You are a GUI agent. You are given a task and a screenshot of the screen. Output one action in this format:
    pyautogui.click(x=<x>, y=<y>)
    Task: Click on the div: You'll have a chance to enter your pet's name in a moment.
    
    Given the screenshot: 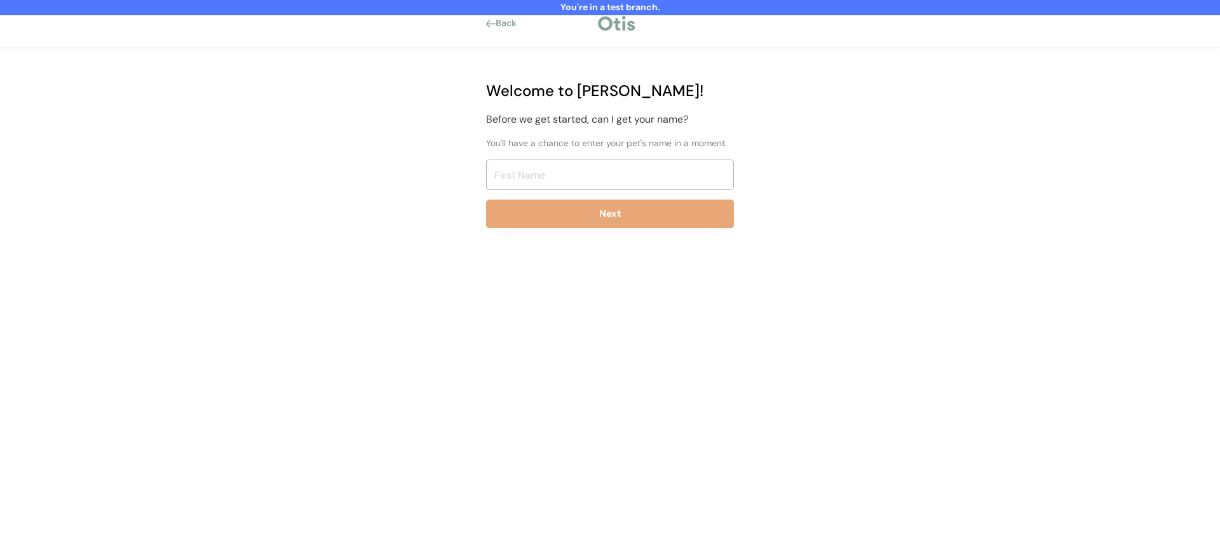 What is the action you would take?
    pyautogui.click(x=610, y=143)
    